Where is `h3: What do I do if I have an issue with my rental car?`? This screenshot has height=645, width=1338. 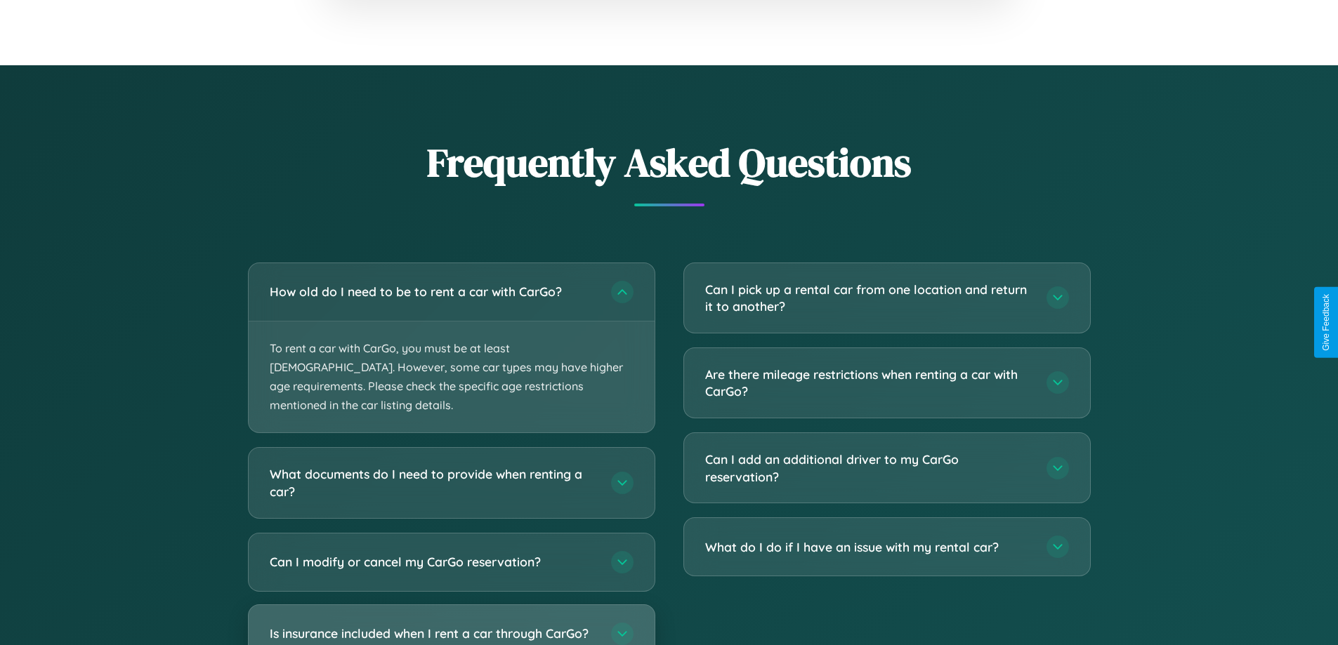 h3: What do I do if I have an issue with my rental car? is located at coordinates (869, 547).